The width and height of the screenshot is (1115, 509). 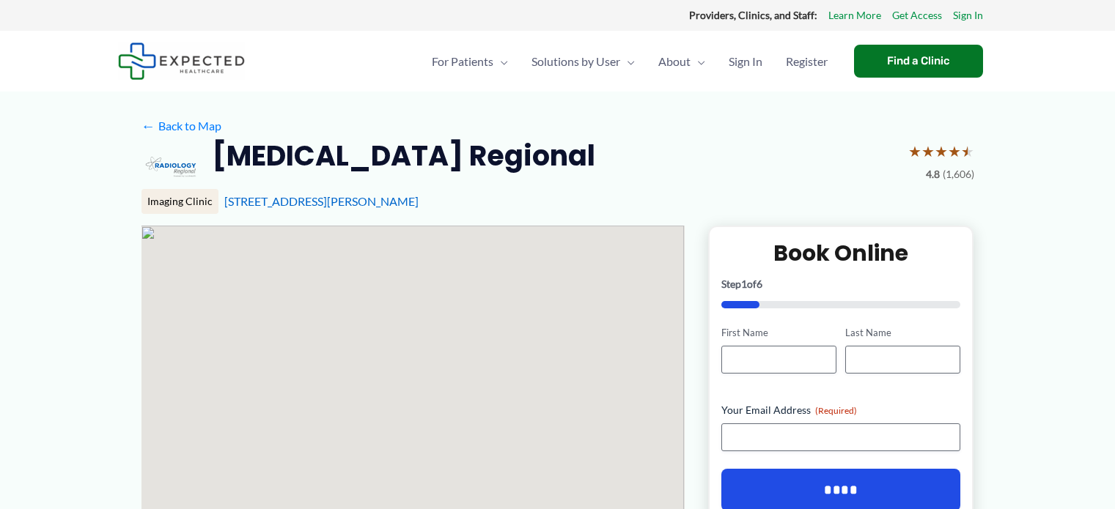 What do you see at coordinates (674, 62) in the screenshot?
I see `span: About` at bounding box center [674, 62].